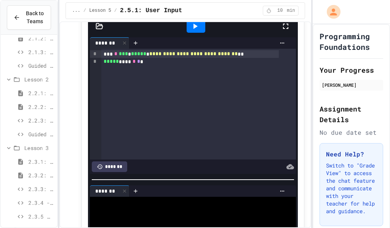 This screenshot has height=228, width=390. What do you see at coordinates (351, 42) in the screenshot?
I see `h1: Programming Foundations` at bounding box center [351, 42].